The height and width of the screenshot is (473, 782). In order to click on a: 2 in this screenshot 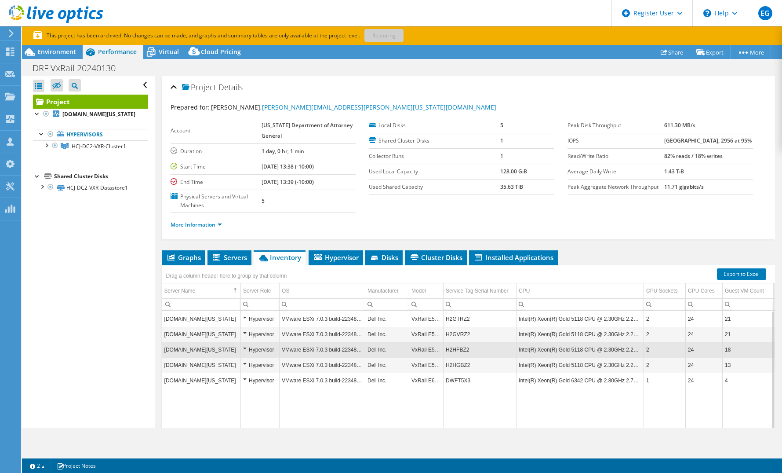, I will do `click(37, 465)`.